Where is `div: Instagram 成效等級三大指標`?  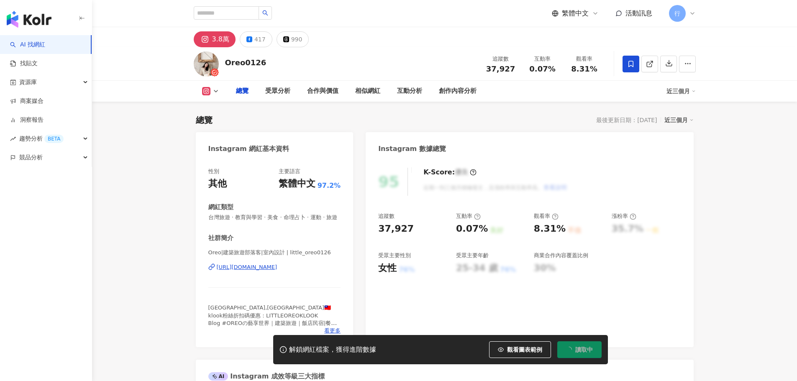
div: Instagram 成效等級三大指標 is located at coordinates (267, 377).